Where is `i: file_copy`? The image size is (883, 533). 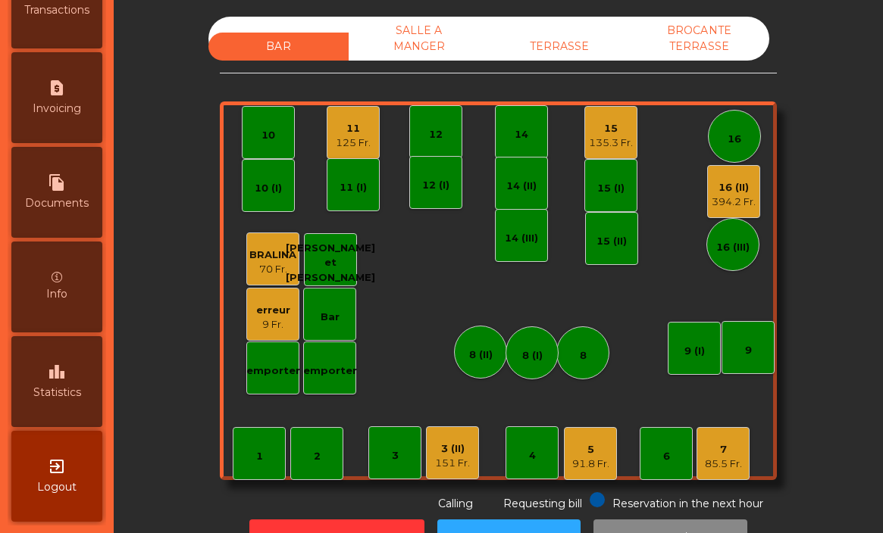 i: file_copy is located at coordinates (57, 183).